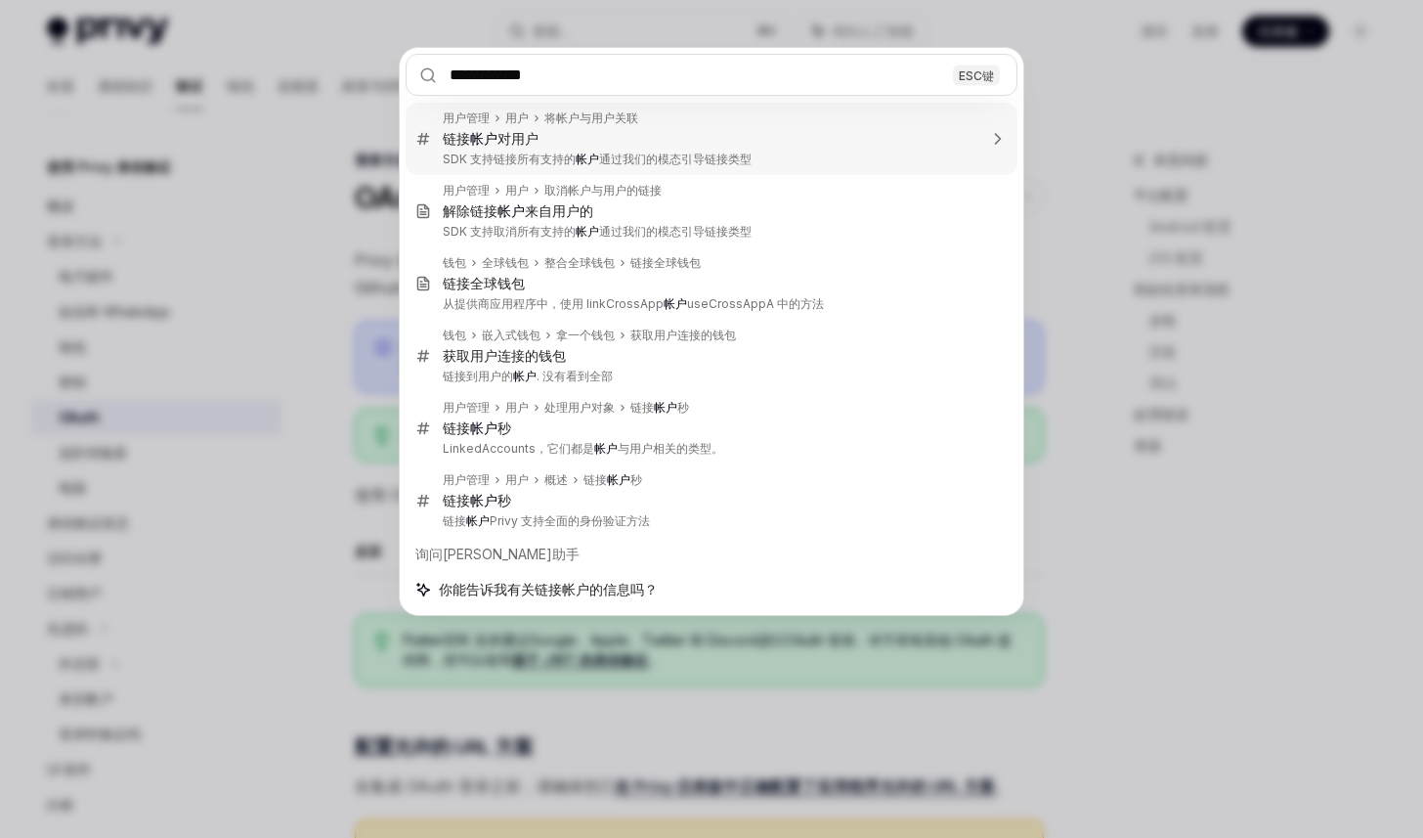 This screenshot has width=1423, height=838. I want to click on font: 嵌入式钱包, so click(511, 334).